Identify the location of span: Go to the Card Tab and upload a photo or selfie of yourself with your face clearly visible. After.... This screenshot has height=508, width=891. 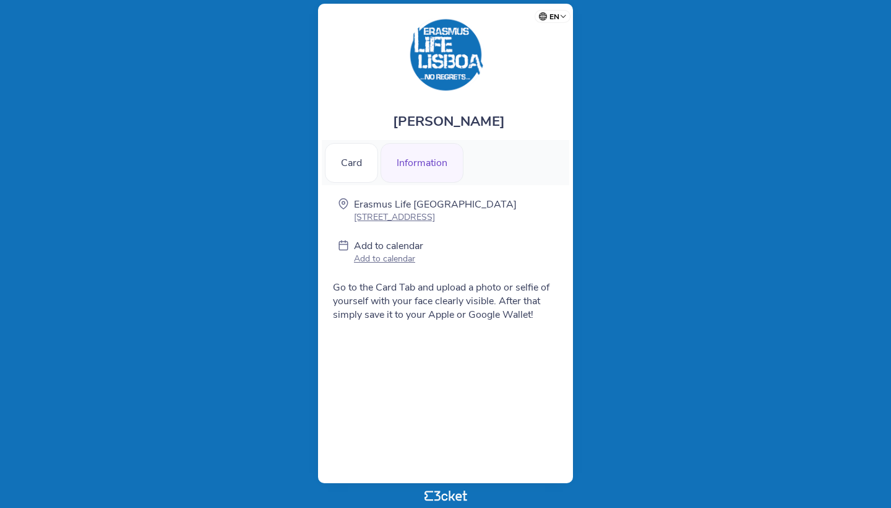
(441, 301).